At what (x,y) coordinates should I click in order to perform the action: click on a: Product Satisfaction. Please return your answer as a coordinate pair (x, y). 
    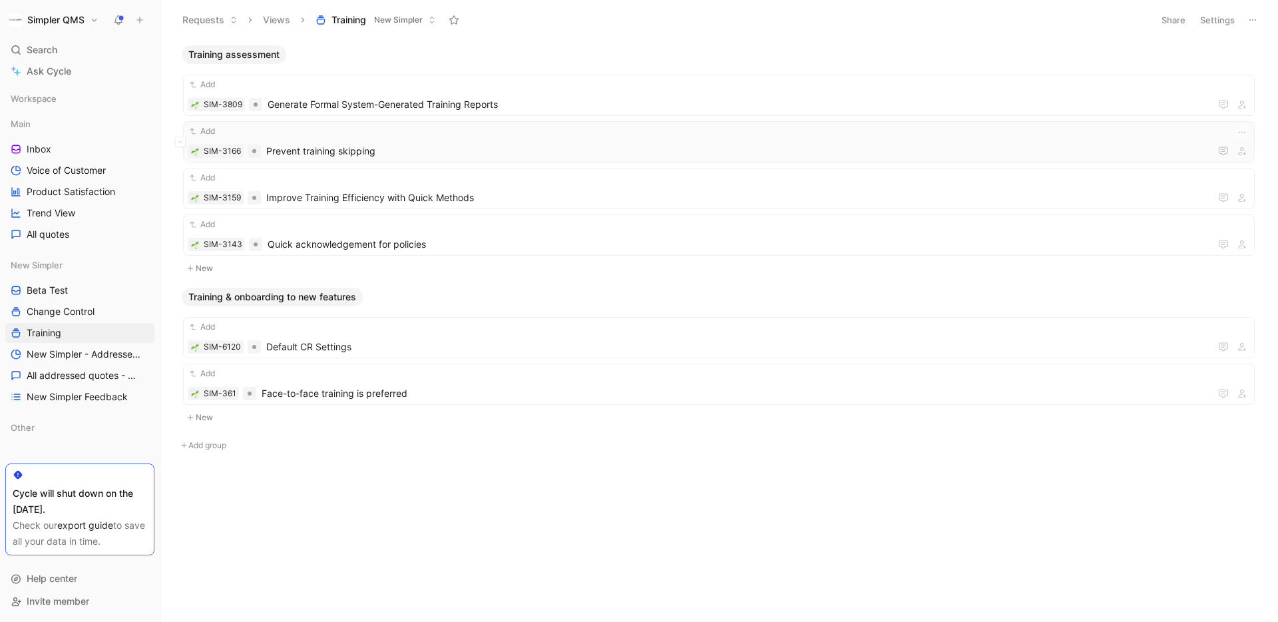
    Looking at the image, I should click on (80, 192).